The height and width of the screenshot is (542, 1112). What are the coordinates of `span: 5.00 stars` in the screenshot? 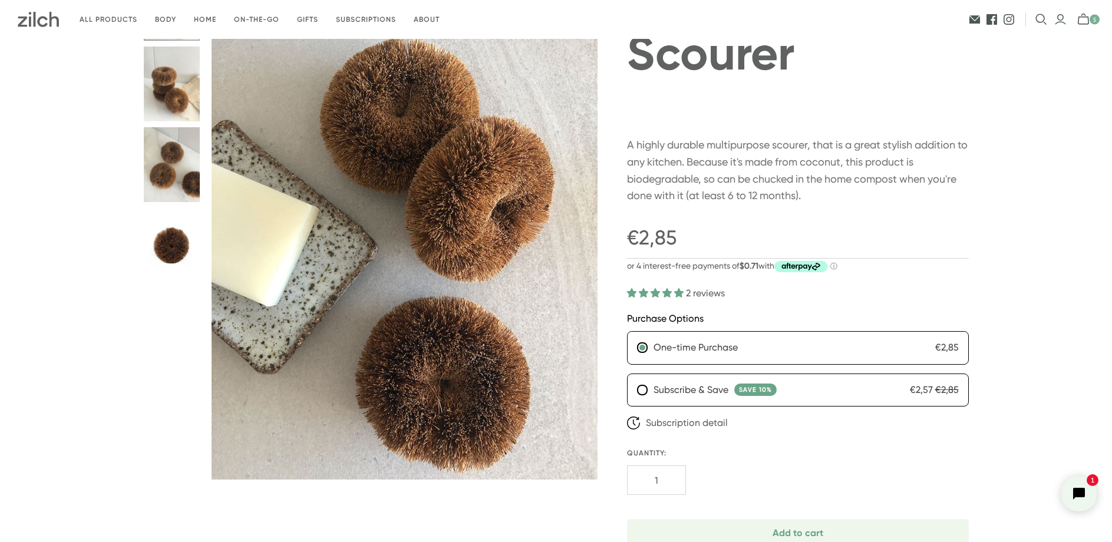 It's located at (656, 293).